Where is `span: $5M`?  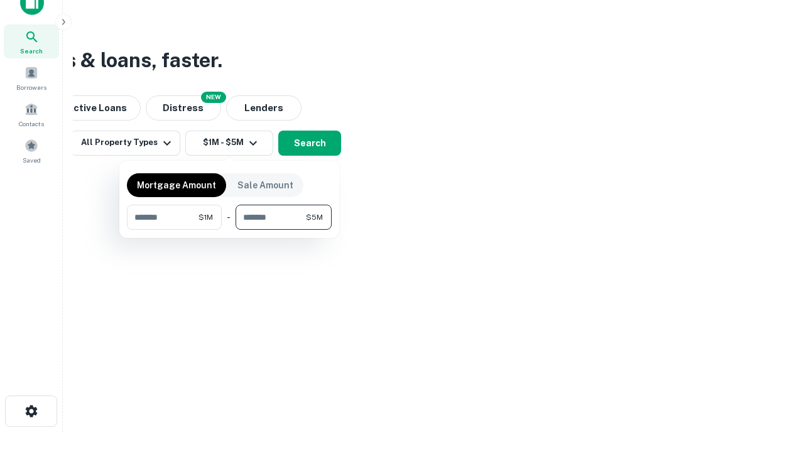
span: $5M is located at coordinates (314, 217).